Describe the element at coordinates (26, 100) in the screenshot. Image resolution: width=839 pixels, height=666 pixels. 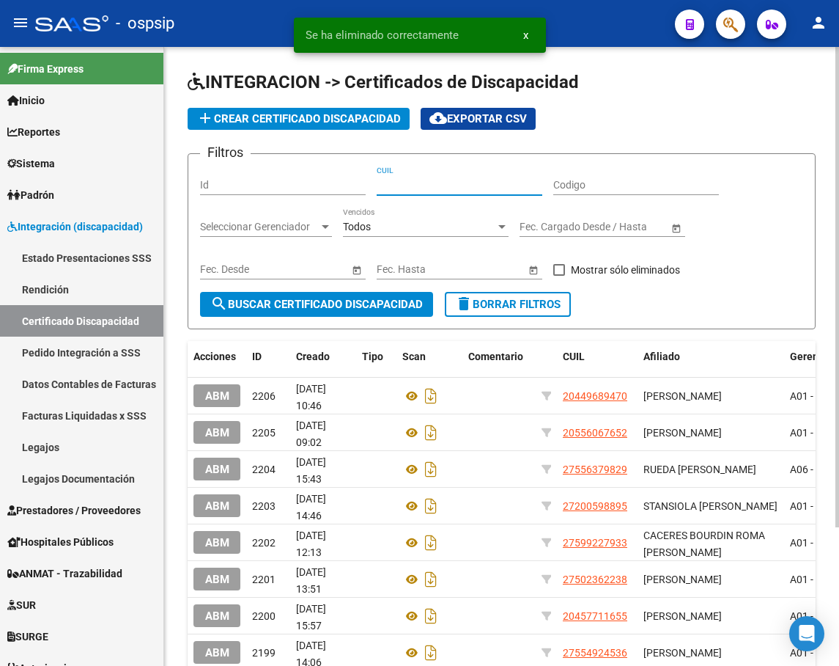
I see `span: Inicio` at that location.